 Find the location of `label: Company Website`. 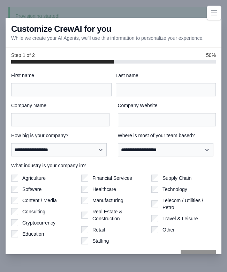

label: Company Website is located at coordinates (167, 105).